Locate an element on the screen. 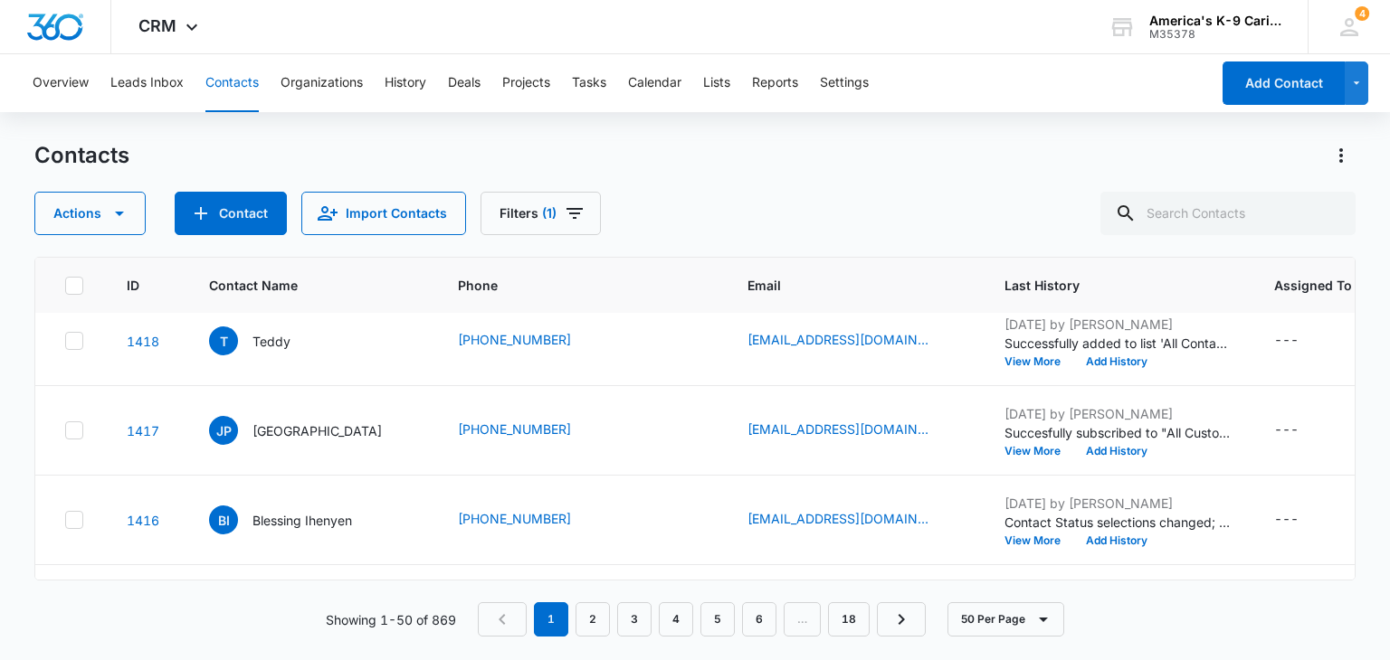 The width and height of the screenshot is (1390, 660). button: Organizations is located at coordinates (321, 83).